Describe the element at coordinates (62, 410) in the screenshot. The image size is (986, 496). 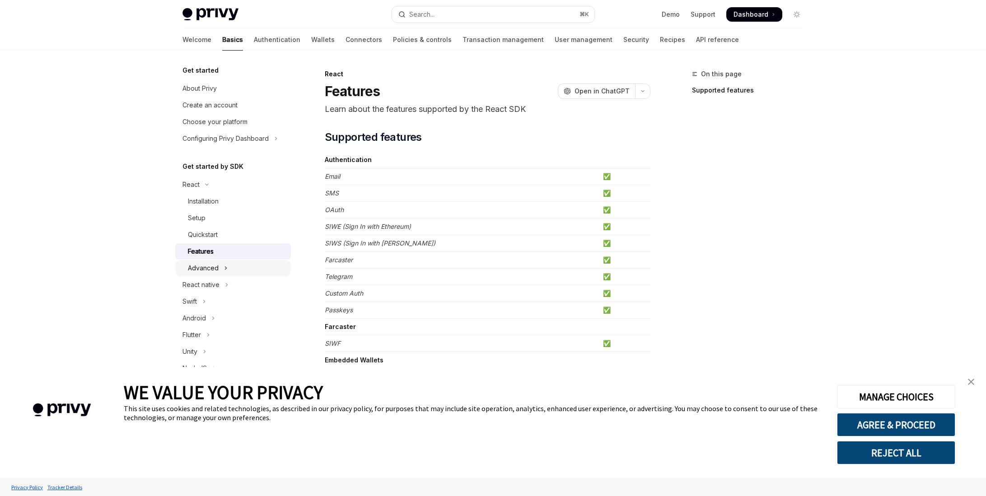
I see `img: company logo` at that location.